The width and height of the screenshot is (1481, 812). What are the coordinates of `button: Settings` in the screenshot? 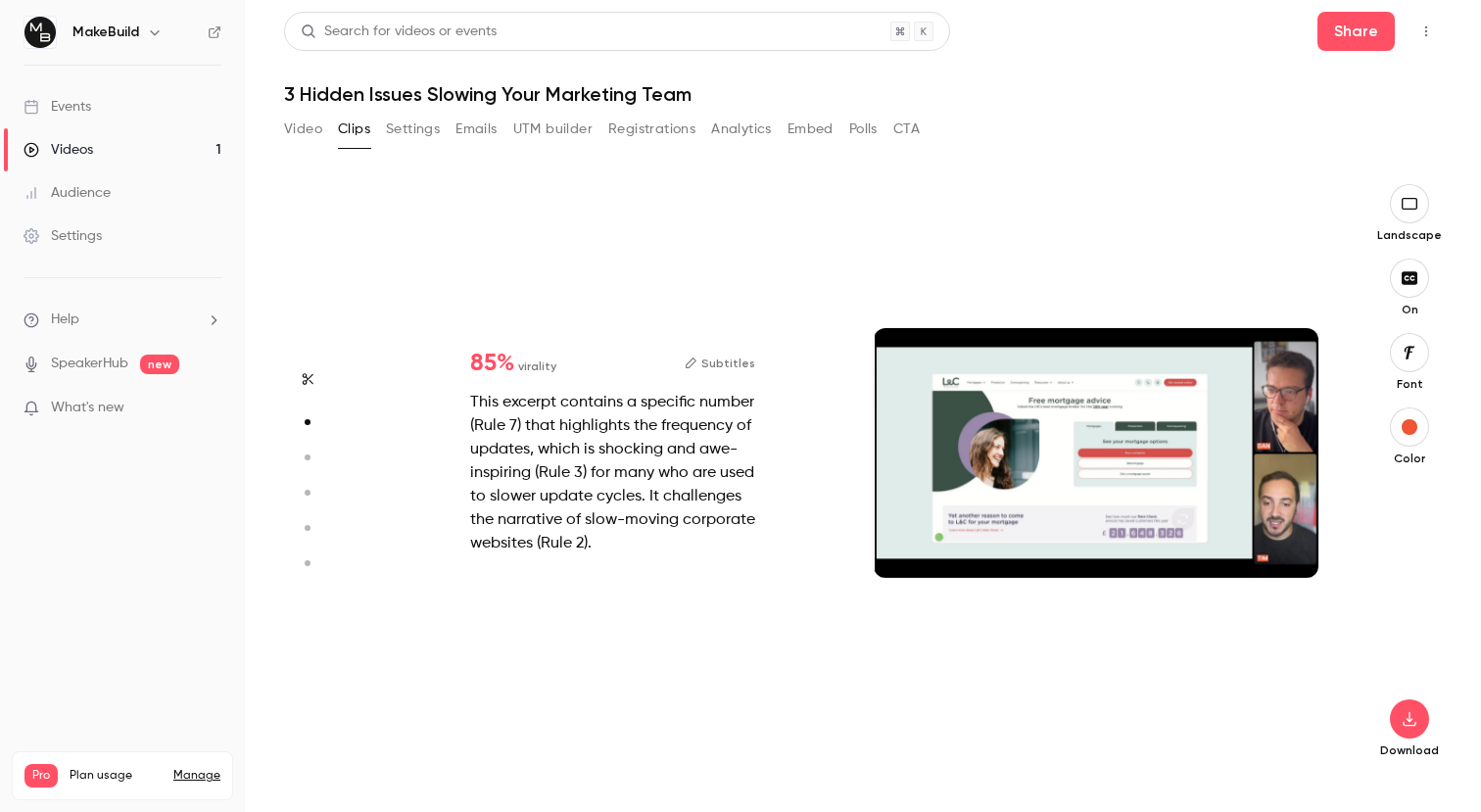 It's located at (412, 129).